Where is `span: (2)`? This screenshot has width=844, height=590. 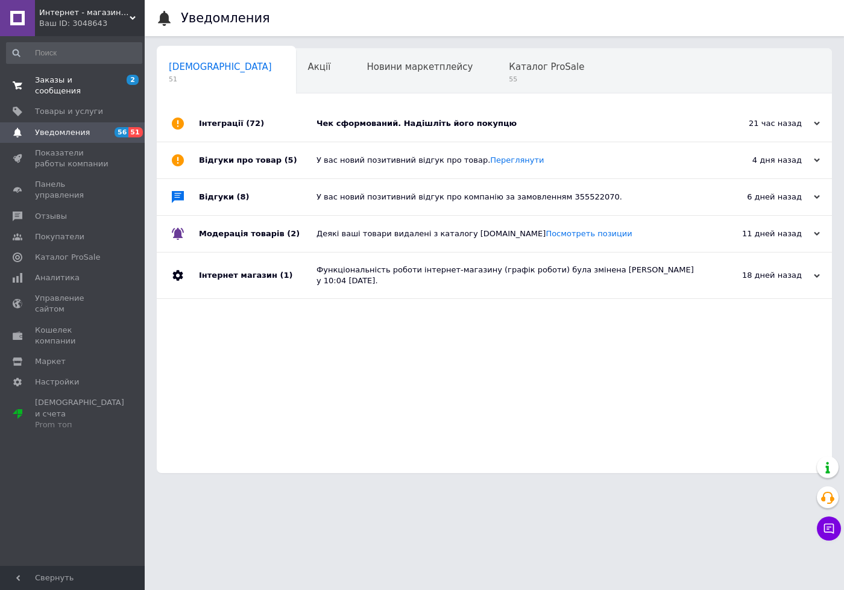 span: (2) is located at coordinates (293, 233).